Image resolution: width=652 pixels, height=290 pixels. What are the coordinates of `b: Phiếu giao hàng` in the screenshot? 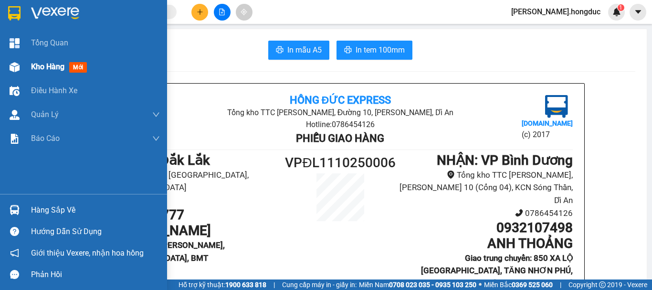 It's located at (340, 138).